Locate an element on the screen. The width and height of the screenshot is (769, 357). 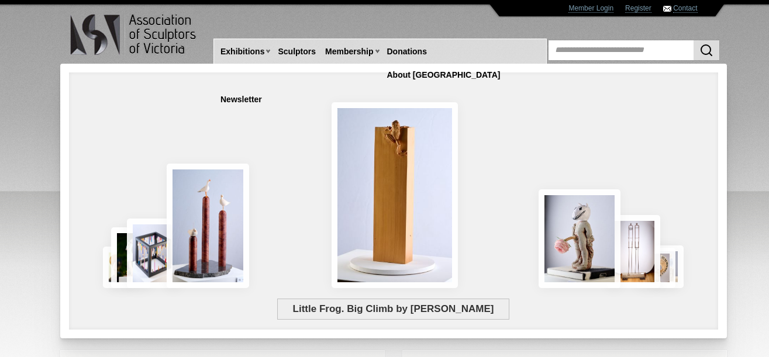
img: Contact ASV is located at coordinates (667, 9).